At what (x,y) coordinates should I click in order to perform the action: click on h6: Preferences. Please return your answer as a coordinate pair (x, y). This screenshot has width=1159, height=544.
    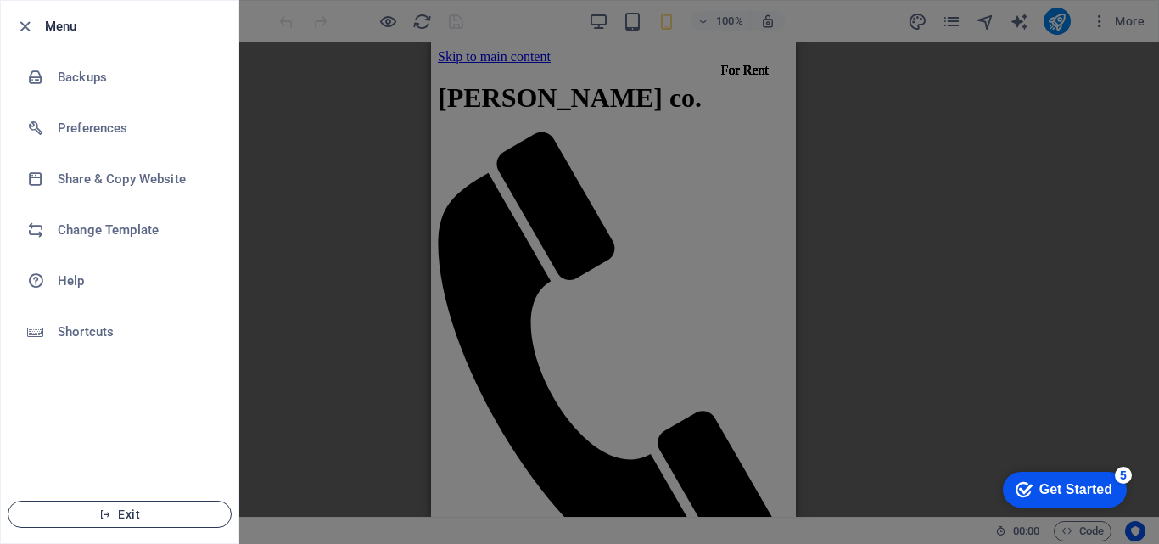
    Looking at the image, I should click on (136, 128).